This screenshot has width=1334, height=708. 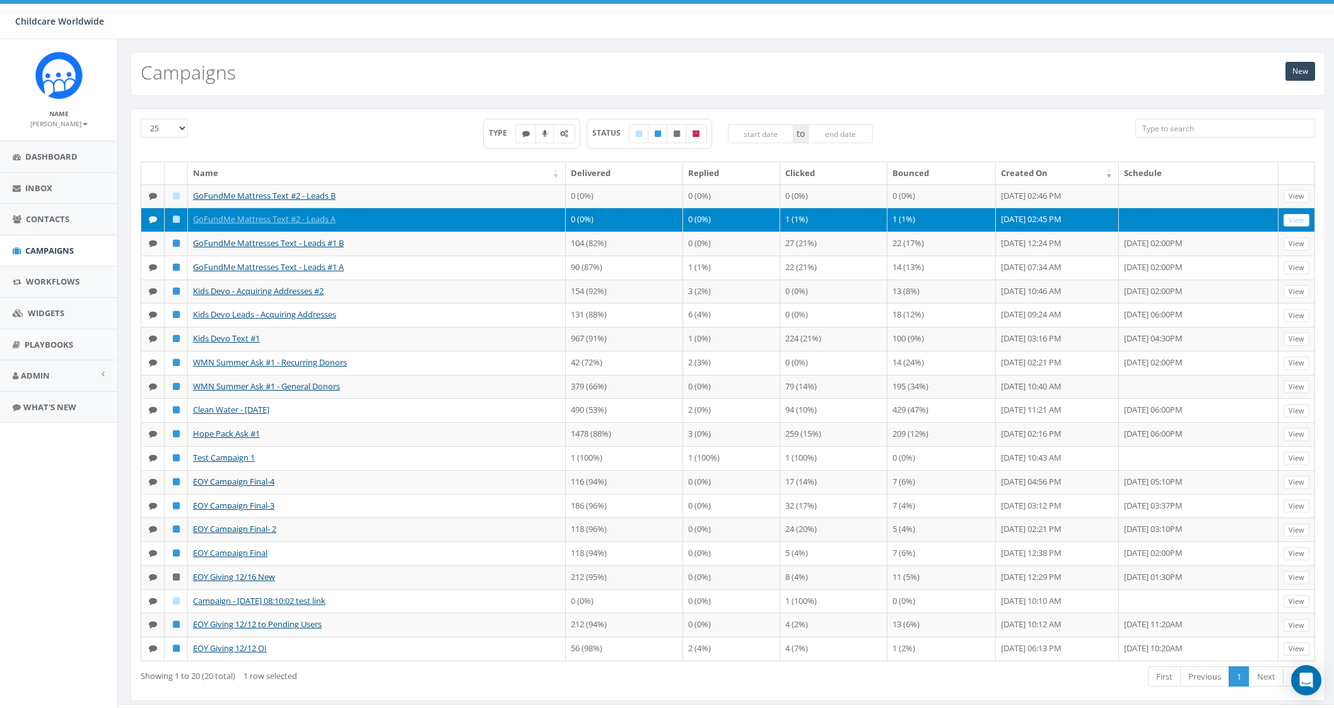 What do you see at coordinates (834, 624) in the screenshot?
I see `td: 4 (2%)` at bounding box center [834, 624].